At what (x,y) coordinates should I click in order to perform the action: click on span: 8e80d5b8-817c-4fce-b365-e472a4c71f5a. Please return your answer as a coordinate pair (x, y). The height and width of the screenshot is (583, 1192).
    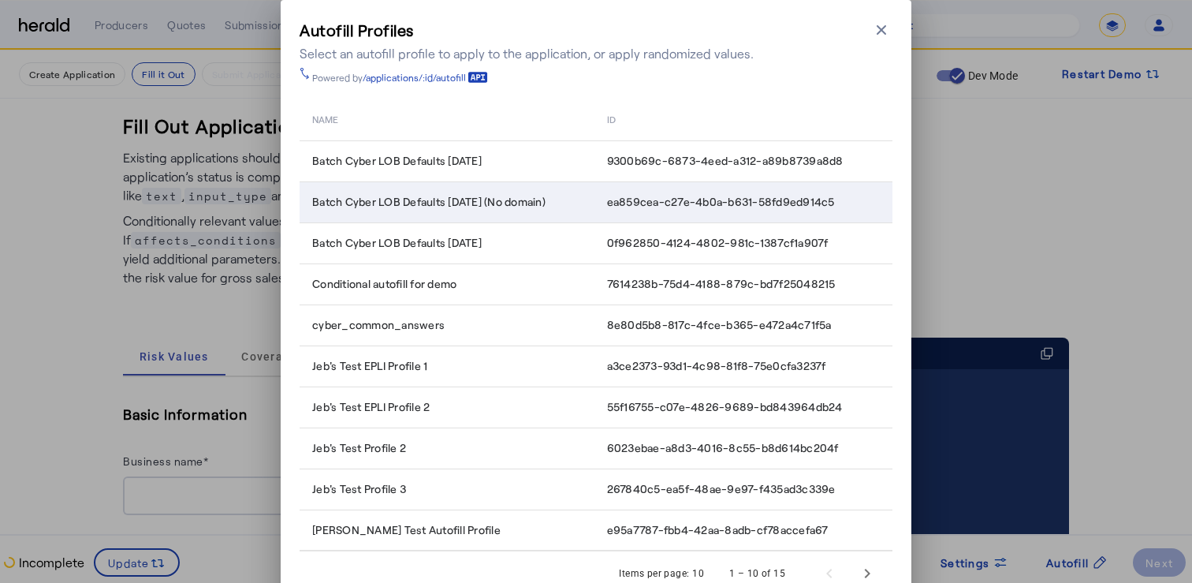
    Looking at the image, I should click on (719, 325).